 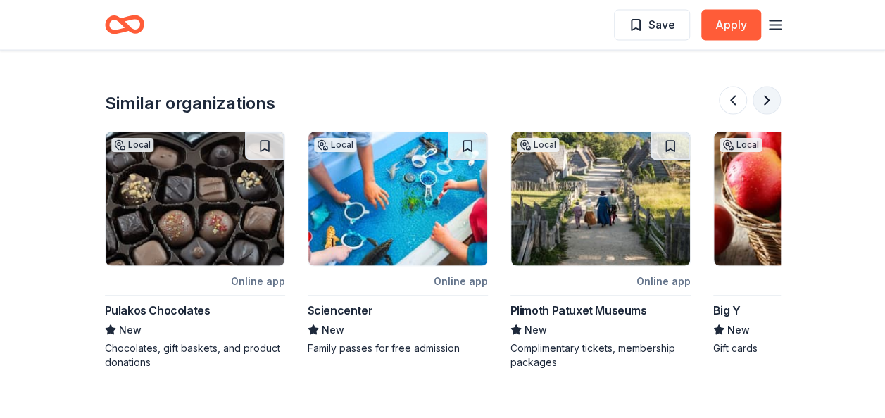 What do you see at coordinates (125, 25) in the screenshot?
I see `a: Home` at bounding box center [125, 25].